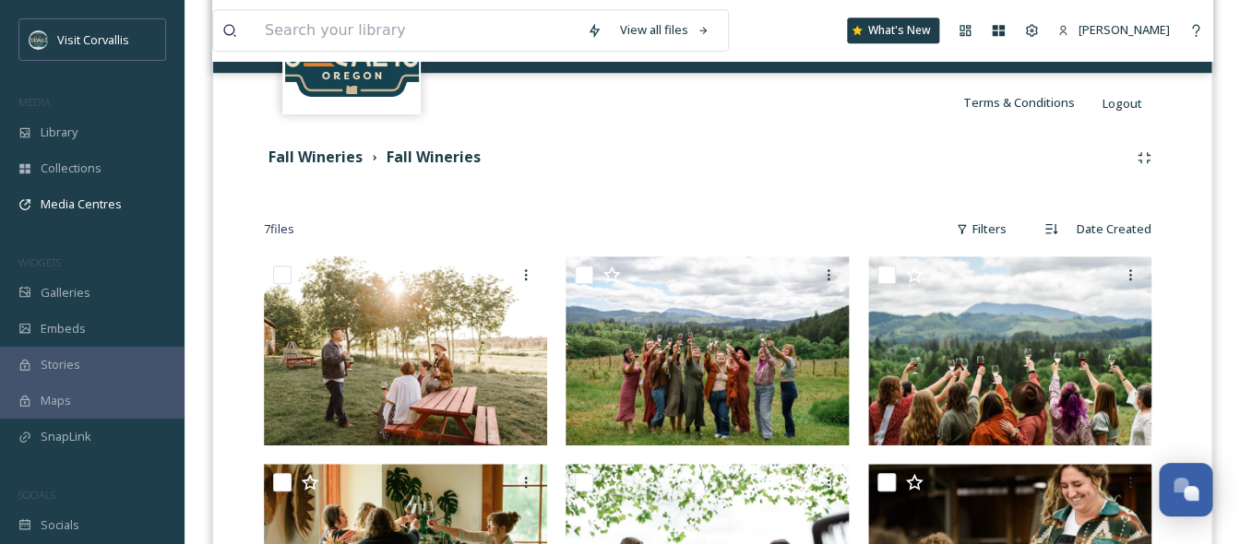  What do you see at coordinates (416, 30) in the screenshot?
I see `input: Search your library` at bounding box center [416, 30].